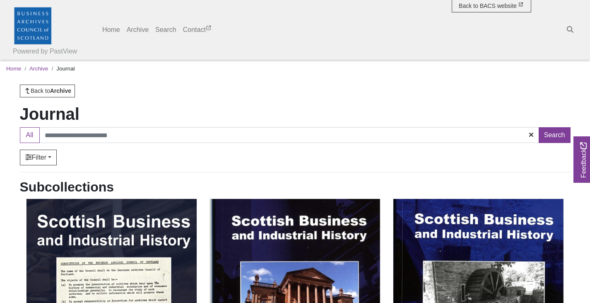  What do you see at coordinates (582, 159) in the screenshot?
I see `a: Would you like to provide feedback?` at bounding box center [582, 159].